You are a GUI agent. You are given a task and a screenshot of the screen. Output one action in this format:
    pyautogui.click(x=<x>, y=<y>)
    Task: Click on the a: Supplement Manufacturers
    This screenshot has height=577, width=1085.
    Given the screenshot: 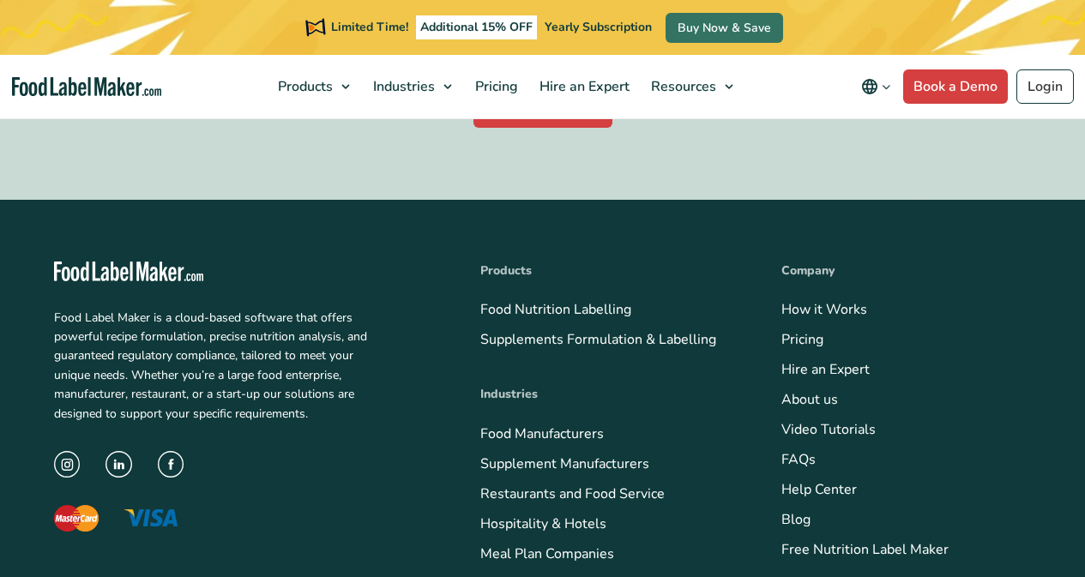 What is the action you would take?
    pyautogui.click(x=565, y=464)
    